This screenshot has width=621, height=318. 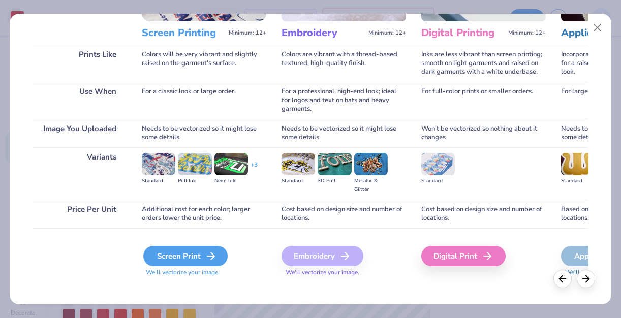 What do you see at coordinates (183, 33) in the screenshot?
I see `h3: Screen Printing` at bounding box center [183, 33].